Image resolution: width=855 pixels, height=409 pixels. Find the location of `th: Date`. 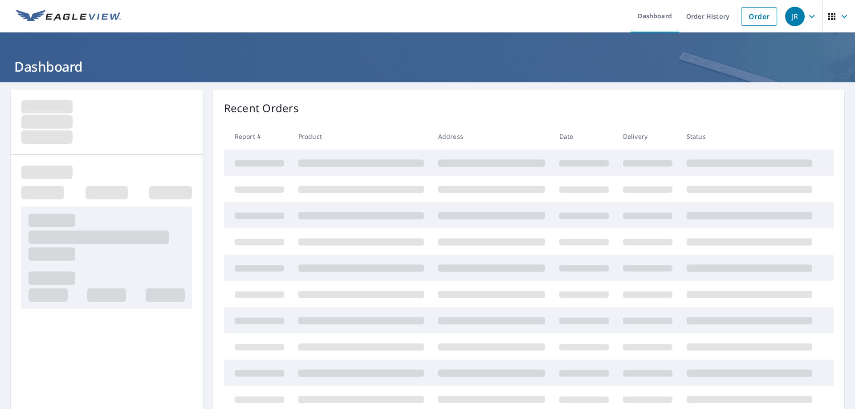

th: Date is located at coordinates (584, 136).